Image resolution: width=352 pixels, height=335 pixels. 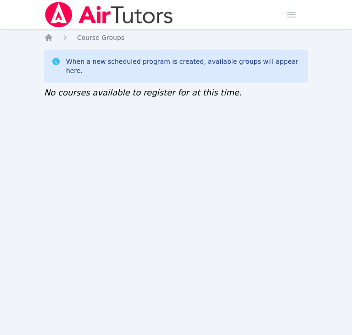 I want to click on img: Air Tutors, so click(x=109, y=15).